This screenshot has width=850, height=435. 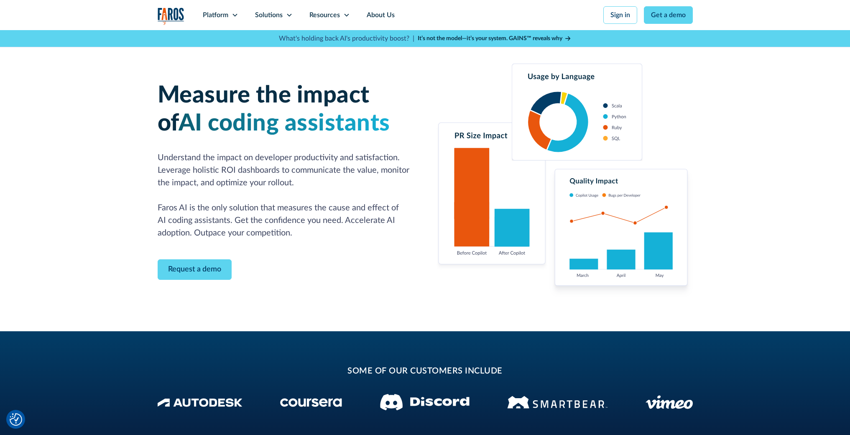 What do you see at coordinates (284, 123) in the screenshot?
I see `span: AI coding assistants` at bounding box center [284, 123].